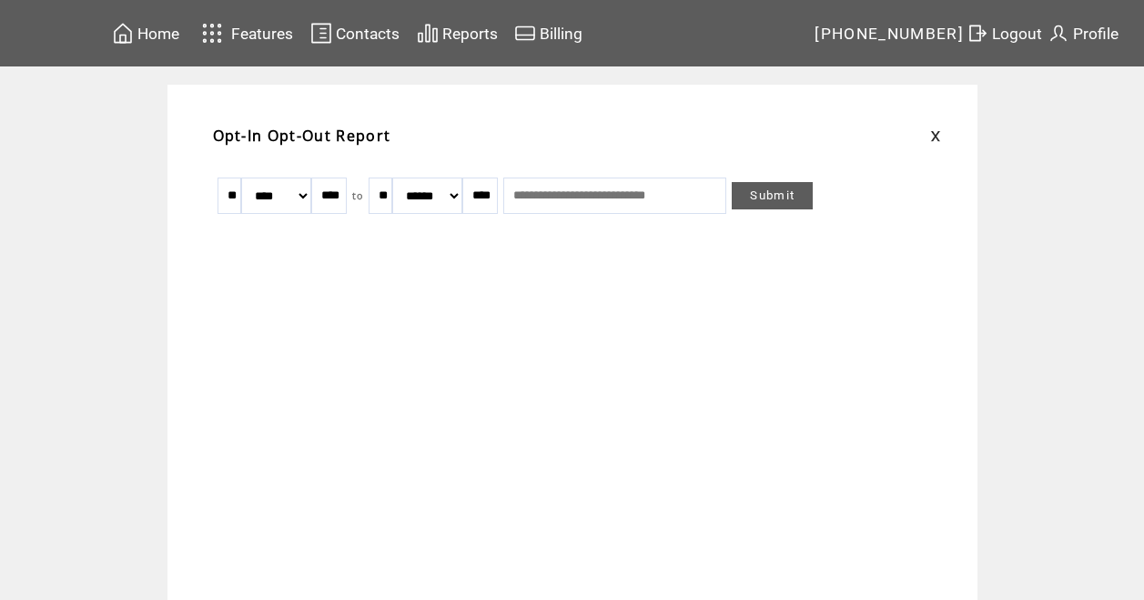 The height and width of the screenshot is (600, 1144). Describe the element at coordinates (358, 196) in the screenshot. I see `span: to` at that location.